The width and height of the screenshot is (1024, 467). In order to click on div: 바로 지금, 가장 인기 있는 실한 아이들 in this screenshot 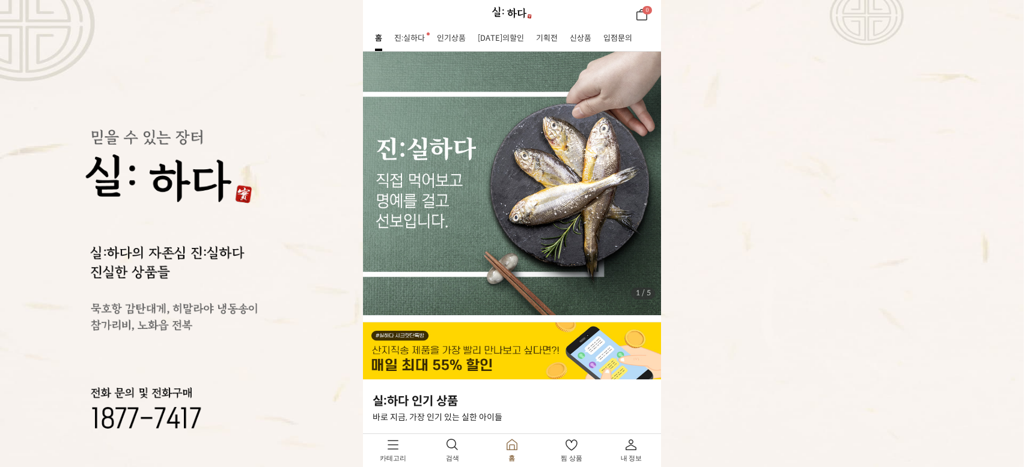, I will do `click(521, 418)`.